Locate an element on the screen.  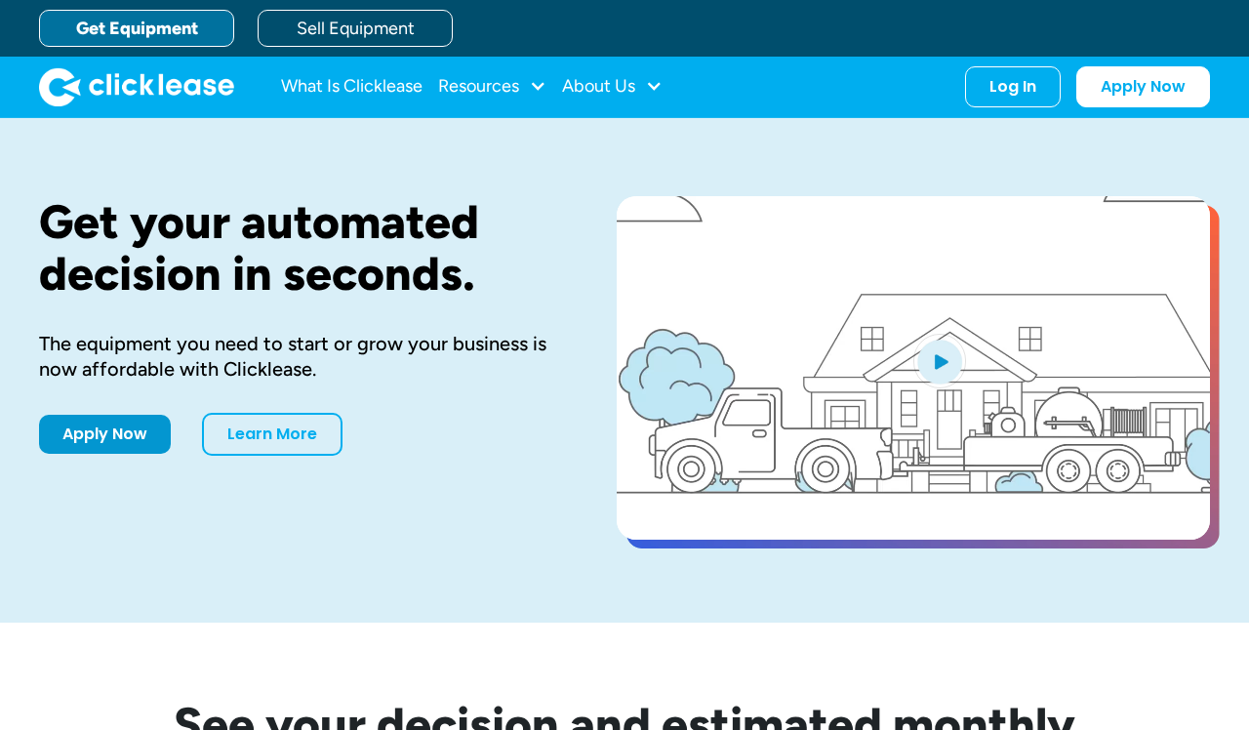
a: What Is Clicklease is located at coordinates (351, 87).